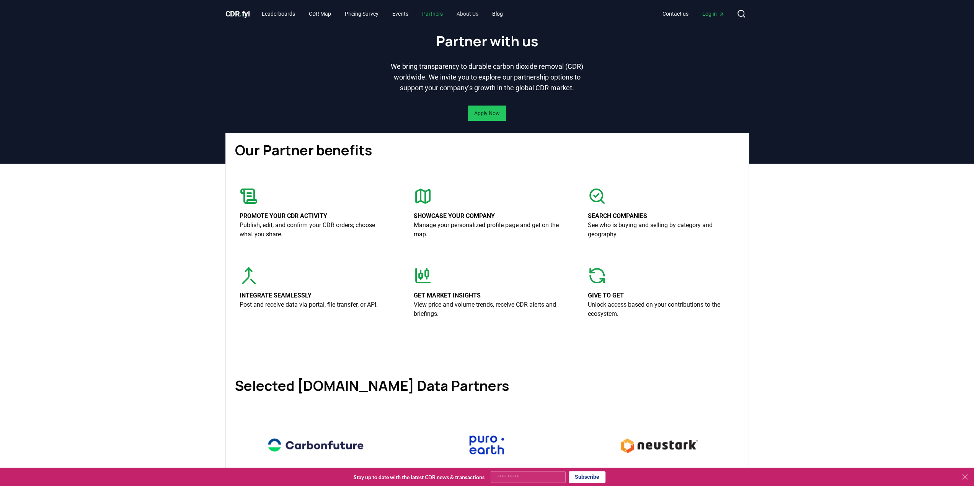 This screenshot has width=974, height=486. Describe the element at coordinates (713, 14) in the screenshot. I see `a: Log in` at that location.